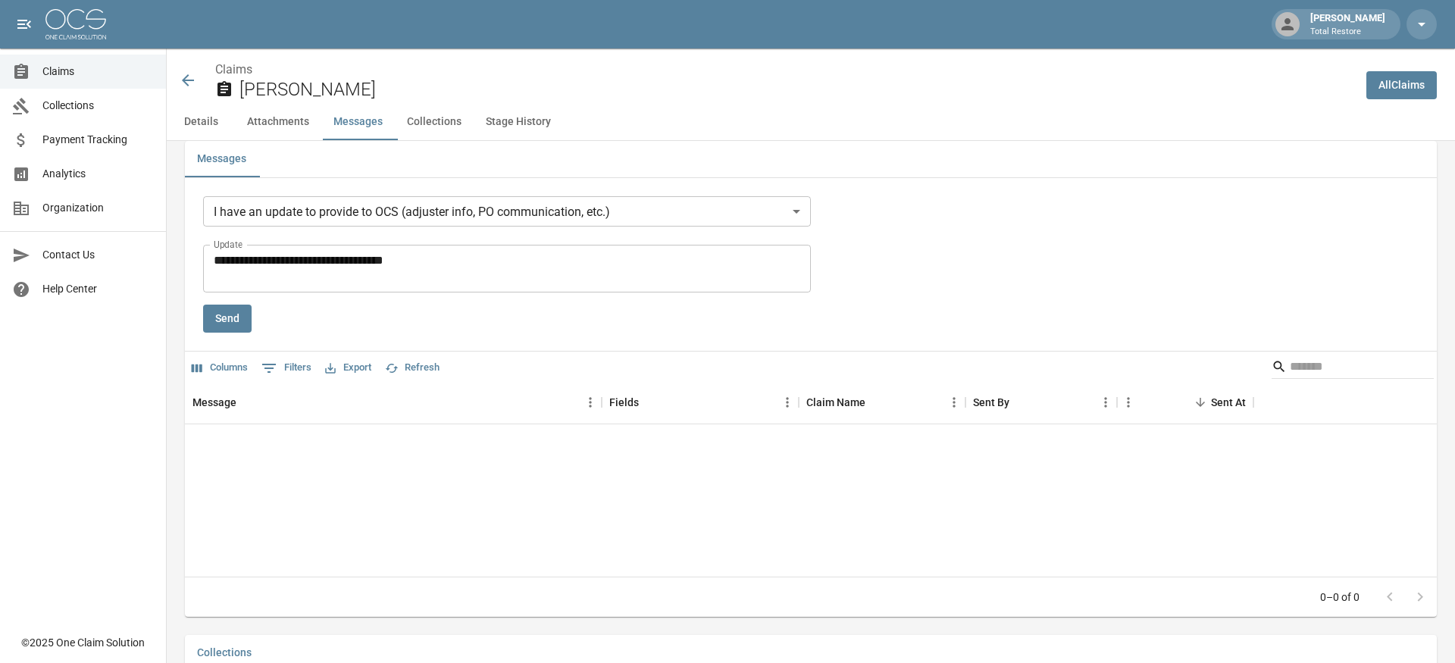 The height and width of the screenshot is (663, 1455). Describe the element at coordinates (98, 71) in the screenshot. I see `span: Claims` at that location.